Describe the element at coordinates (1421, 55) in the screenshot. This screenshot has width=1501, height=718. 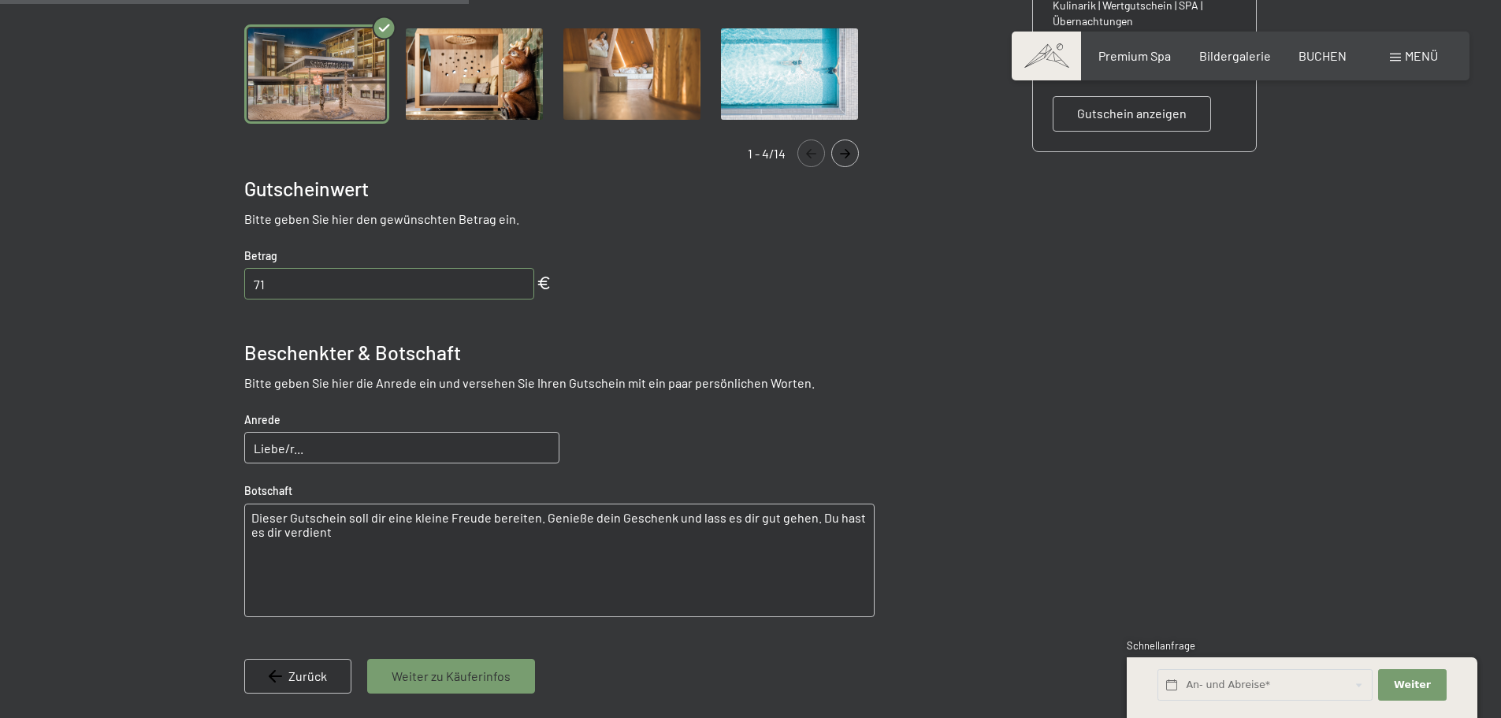
I see `span: Menü` at that location.